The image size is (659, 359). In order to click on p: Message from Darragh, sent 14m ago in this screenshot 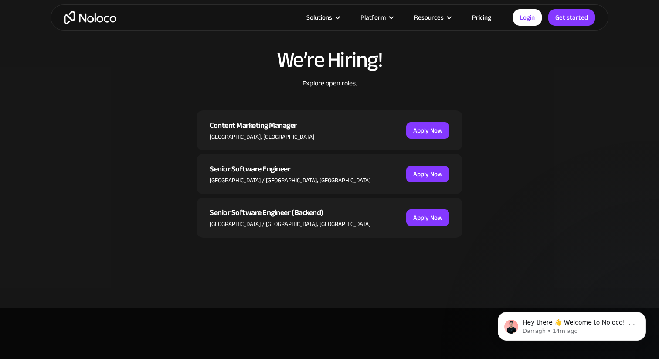, I will do `click(94, 38)`.